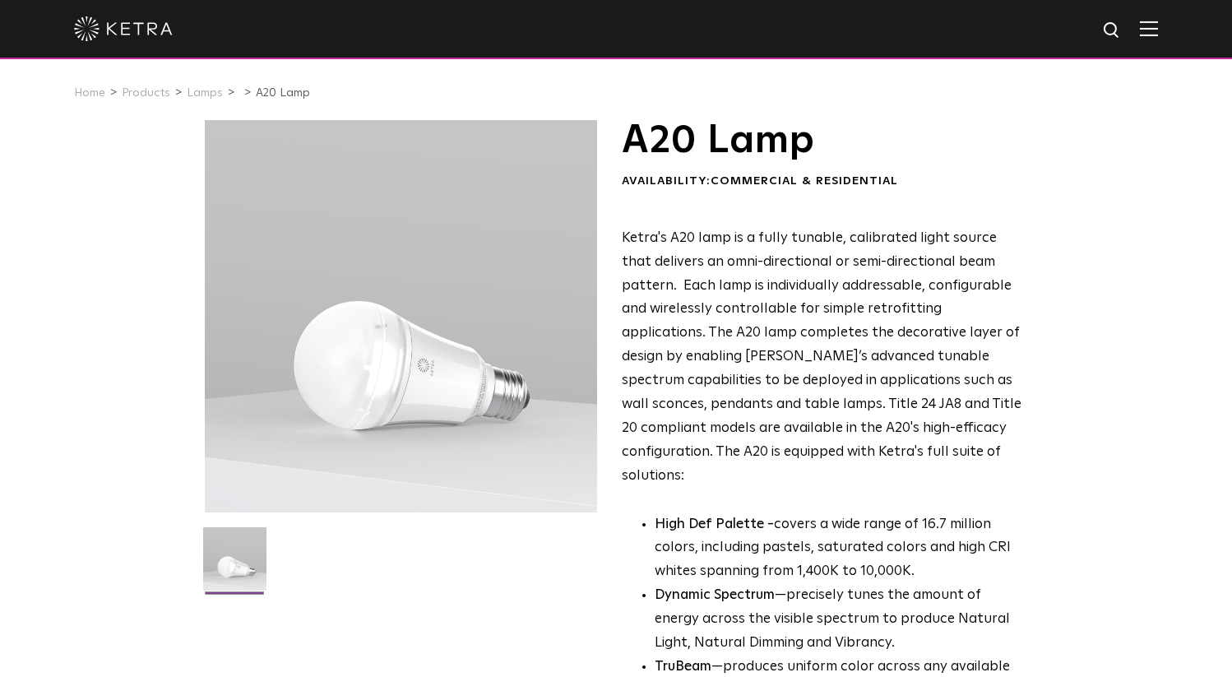 The image size is (1232, 677). I want to click on span: Ketra's A20 lamp is a fully tunable, calibrated light source that delivers an omni-directional or..., so click(822, 357).